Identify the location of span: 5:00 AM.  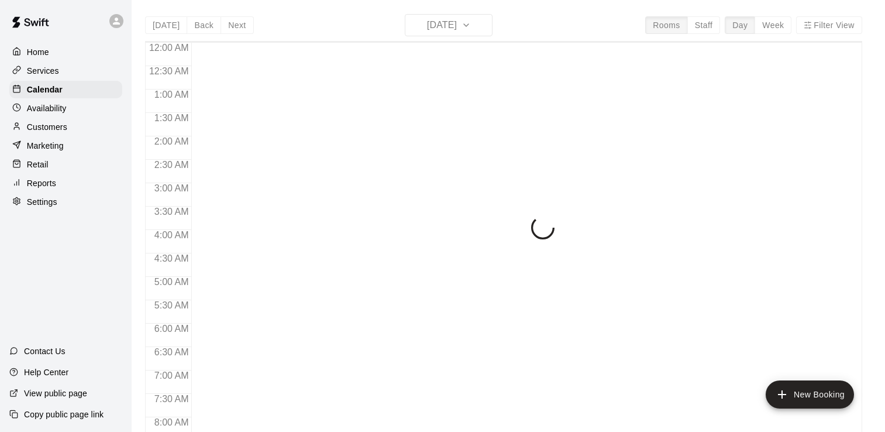
(171, 281).